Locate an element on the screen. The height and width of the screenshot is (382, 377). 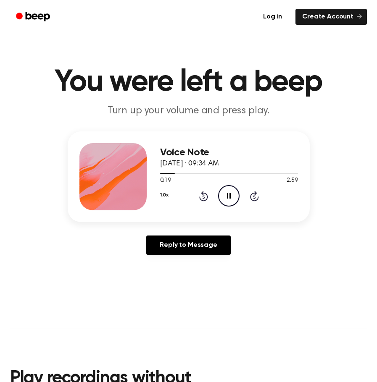
a: Log in is located at coordinates (272, 17).